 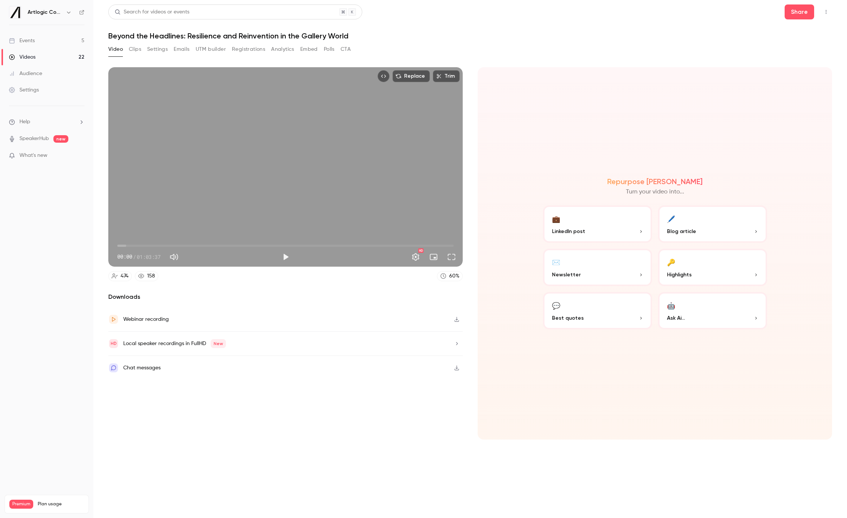 I want to click on h1: Beyond the Headlines: Resilience and Reinvention in the Gallery World, so click(x=470, y=36).